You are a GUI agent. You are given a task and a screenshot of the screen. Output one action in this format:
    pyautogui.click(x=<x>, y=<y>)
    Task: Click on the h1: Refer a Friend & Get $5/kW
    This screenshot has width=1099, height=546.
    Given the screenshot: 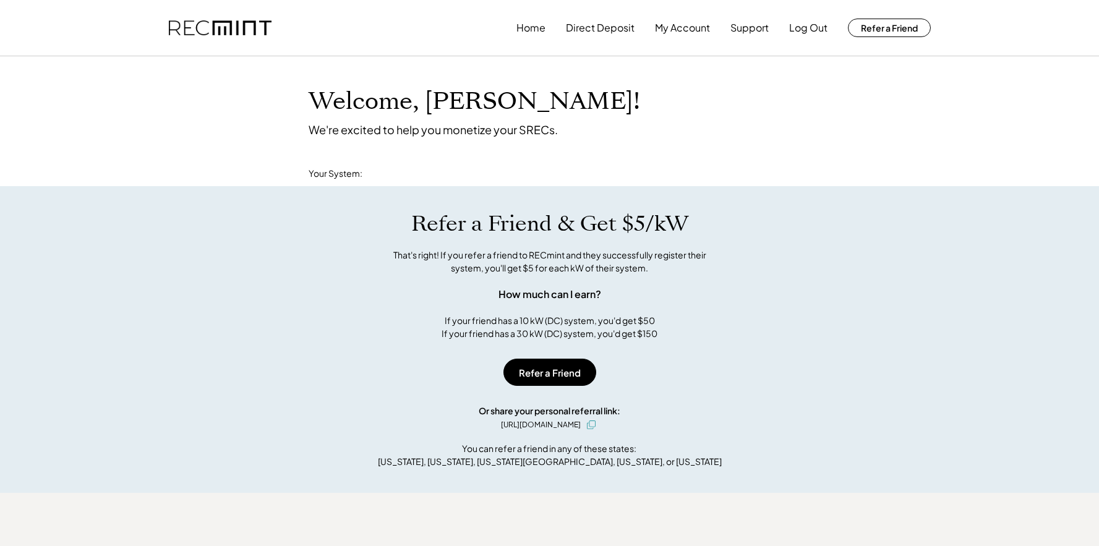 What is the action you would take?
    pyautogui.click(x=550, y=224)
    